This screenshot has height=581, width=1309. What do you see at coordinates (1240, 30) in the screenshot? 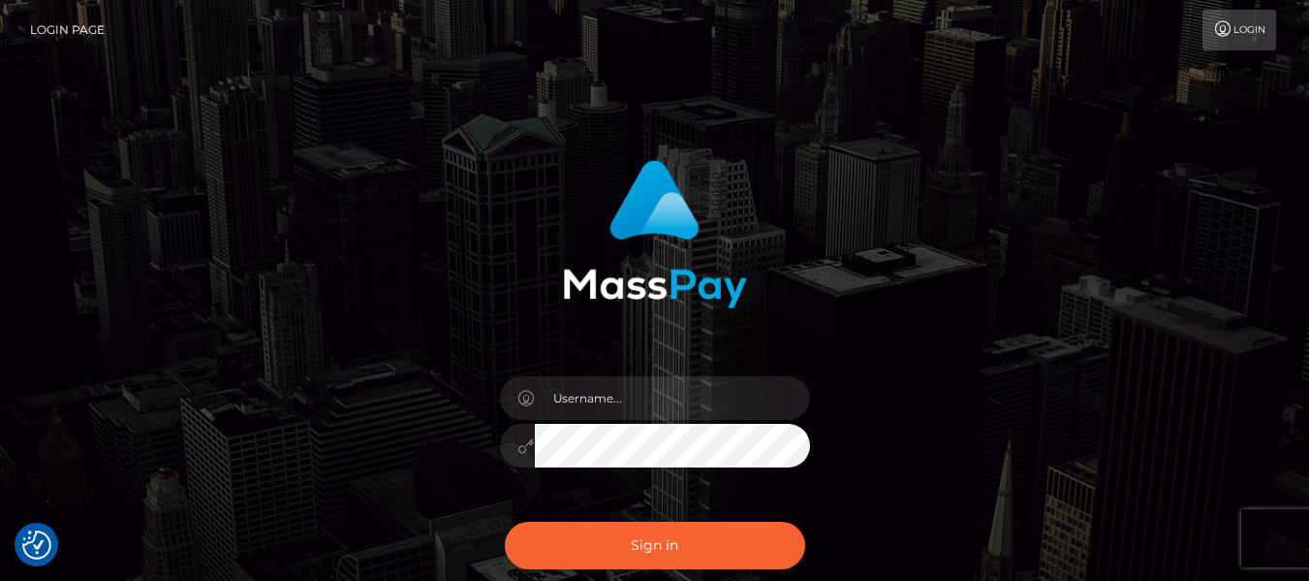
I see `a: Login` at bounding box center [1240, 30].